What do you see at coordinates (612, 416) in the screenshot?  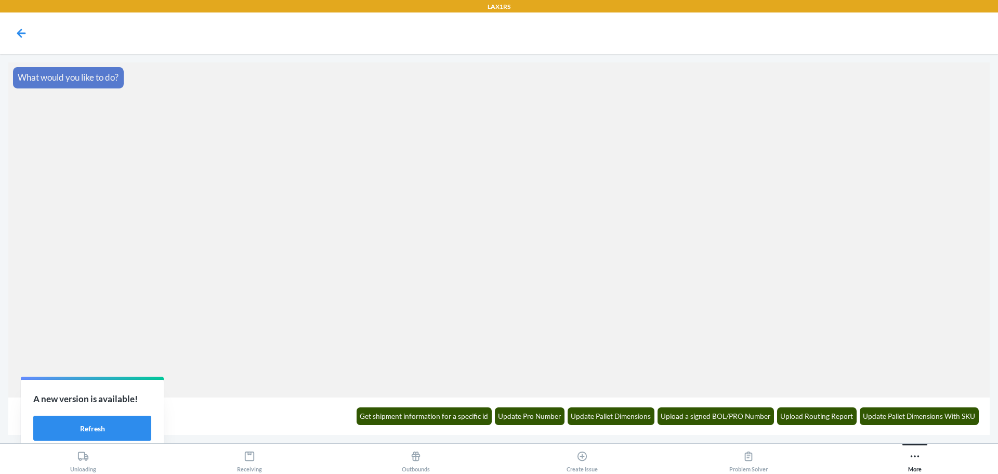 I see `button: Update Pallet Dimensions` at bounding box center [612, 416].